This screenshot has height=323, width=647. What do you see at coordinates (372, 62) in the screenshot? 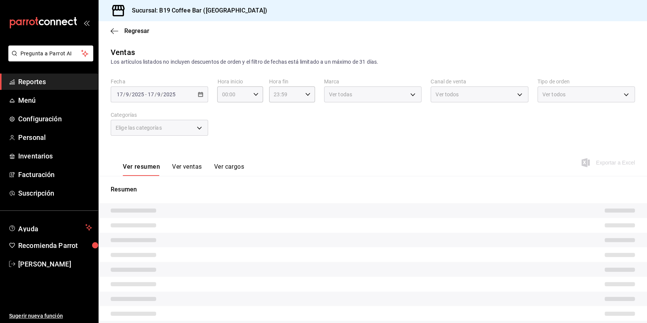
I see `div: Los artículos listados no incluyen descuentos de orden y el filtro de fechas está limitado a un m...` at bounding box center [372, 62].